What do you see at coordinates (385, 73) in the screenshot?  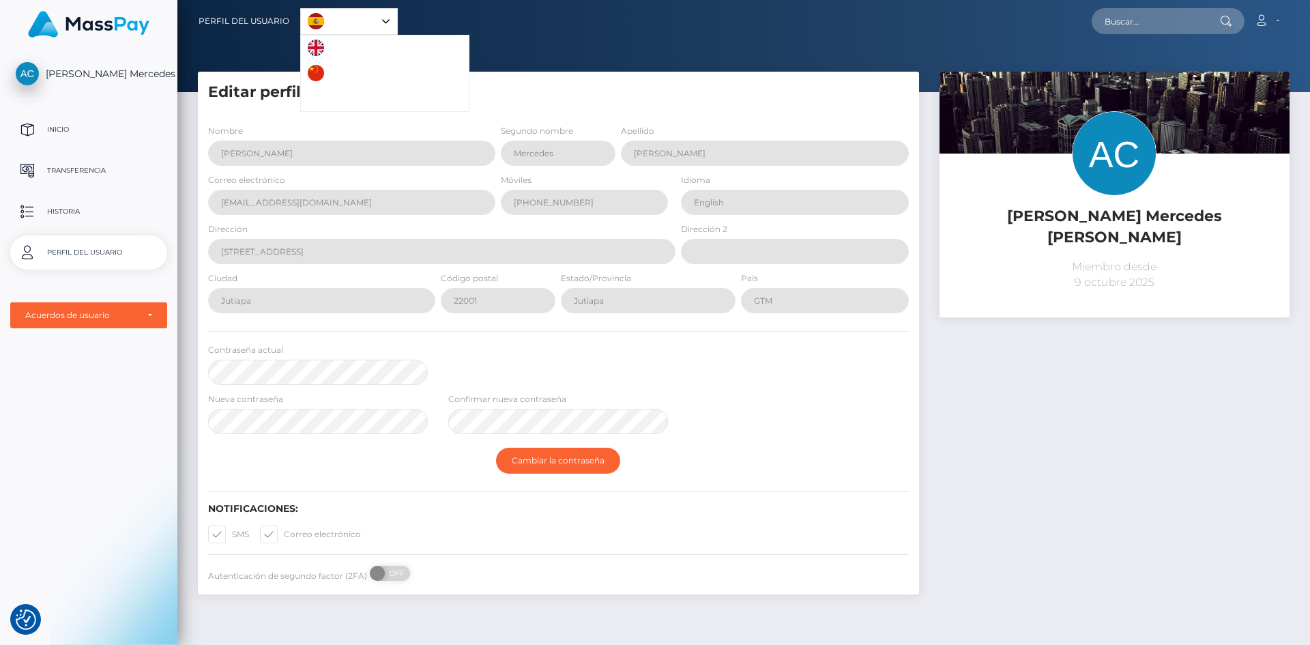 I see `ul: Language list` at bounding box center [385, 73].